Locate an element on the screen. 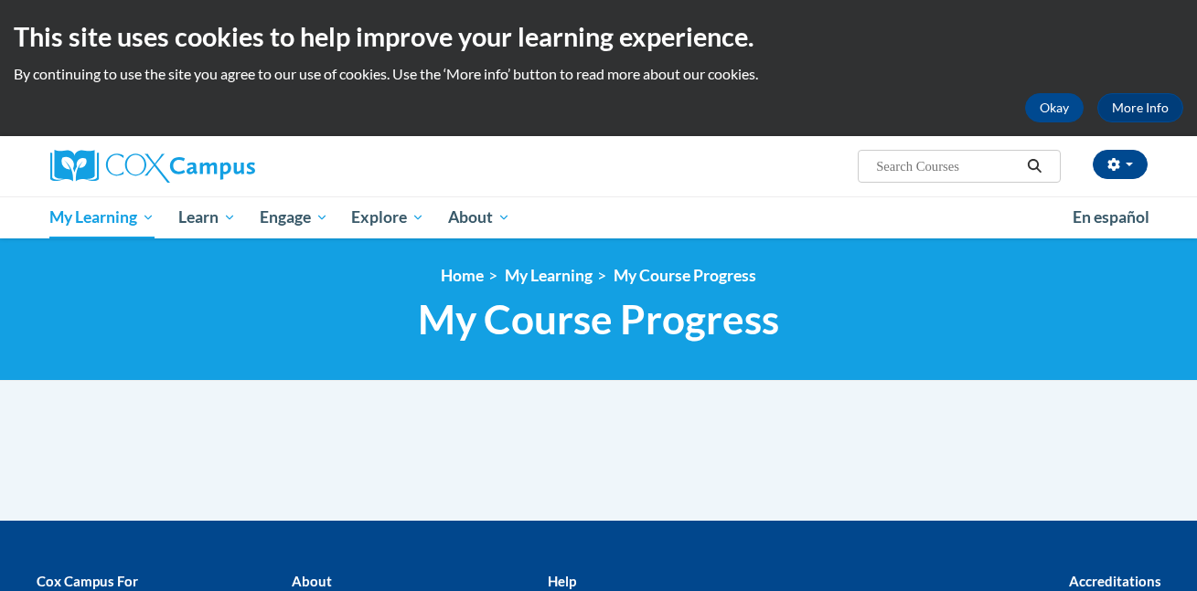  div: Main menu is located at coordinates (599, 218).